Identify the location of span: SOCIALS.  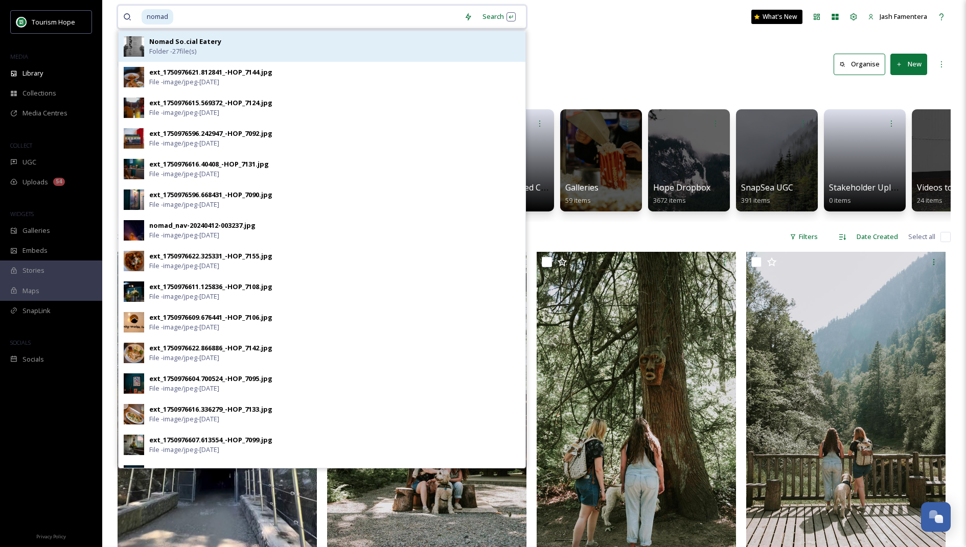
(20, 342).